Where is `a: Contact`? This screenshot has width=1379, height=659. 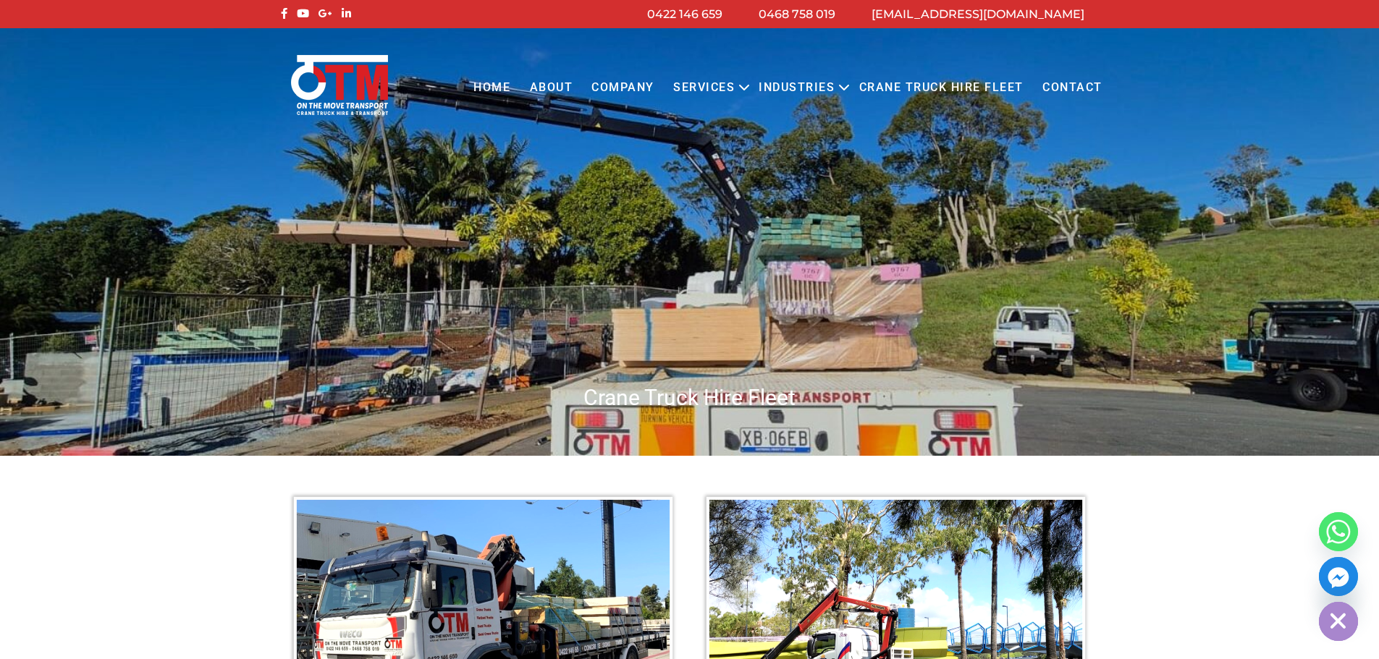
a: Contact is located at coordinates (1072, 88).